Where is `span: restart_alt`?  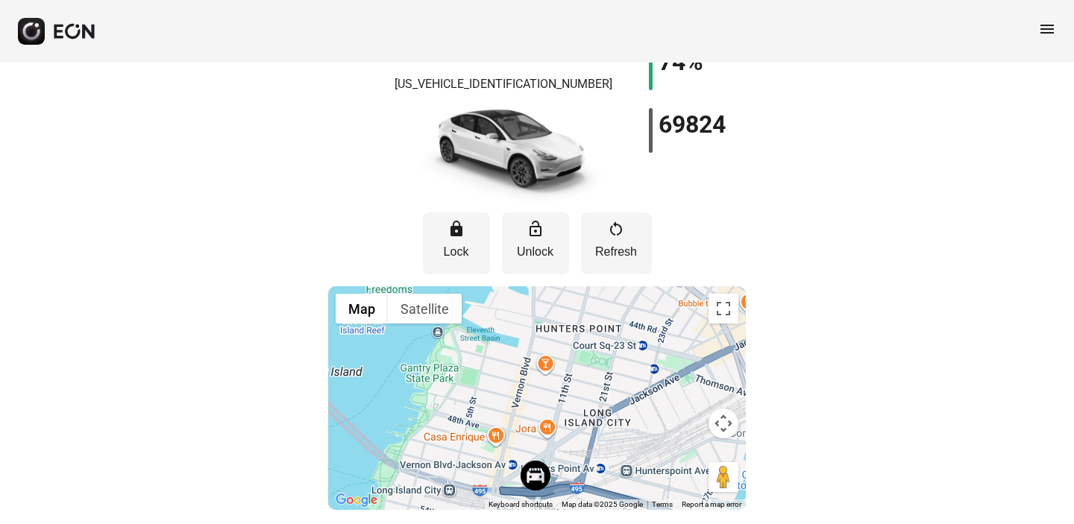 span: restart_alt is located at coordinates (616, 229).